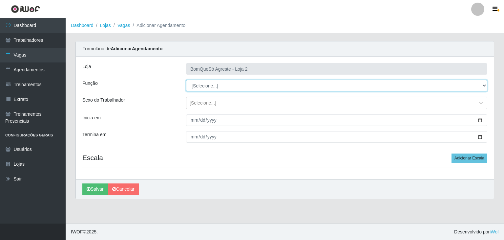 The height and width of the screenshot is (240, 504). I want to click on label: Termina em, so click(94, 134).